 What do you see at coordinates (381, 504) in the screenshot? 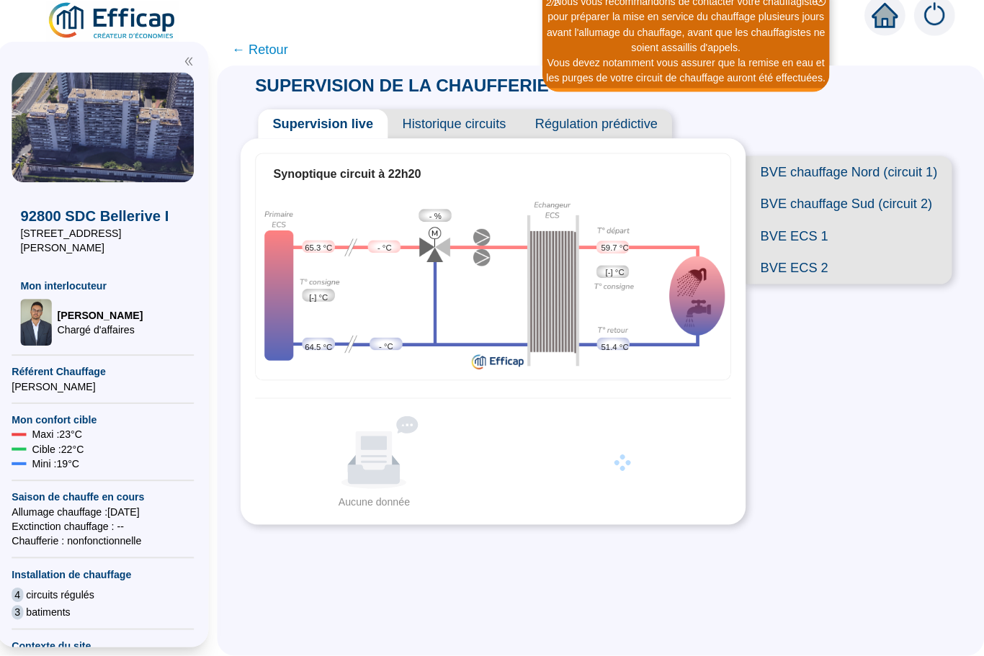
I see `div: Aucune donnée` at bounding box center [381, 504].